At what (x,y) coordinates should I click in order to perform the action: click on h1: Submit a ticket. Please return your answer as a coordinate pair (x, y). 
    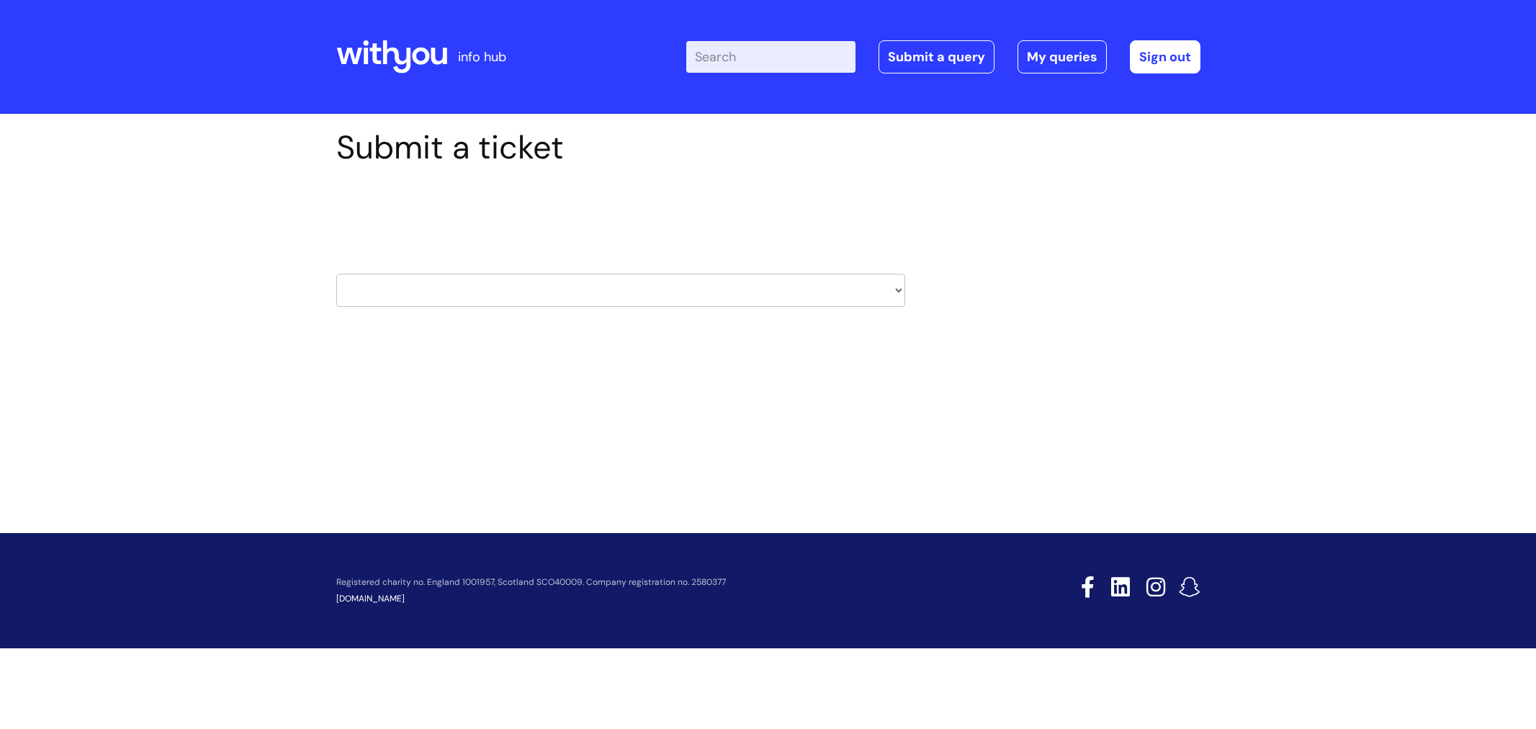
    Looking at the image, I should click on (621, 148).